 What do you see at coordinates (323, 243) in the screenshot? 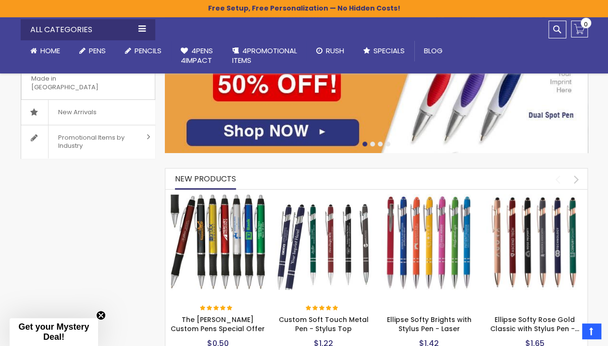
I see `img: Custom Soft Touch Metal Pen - Stylus Top` at bounding box center [323, 243].